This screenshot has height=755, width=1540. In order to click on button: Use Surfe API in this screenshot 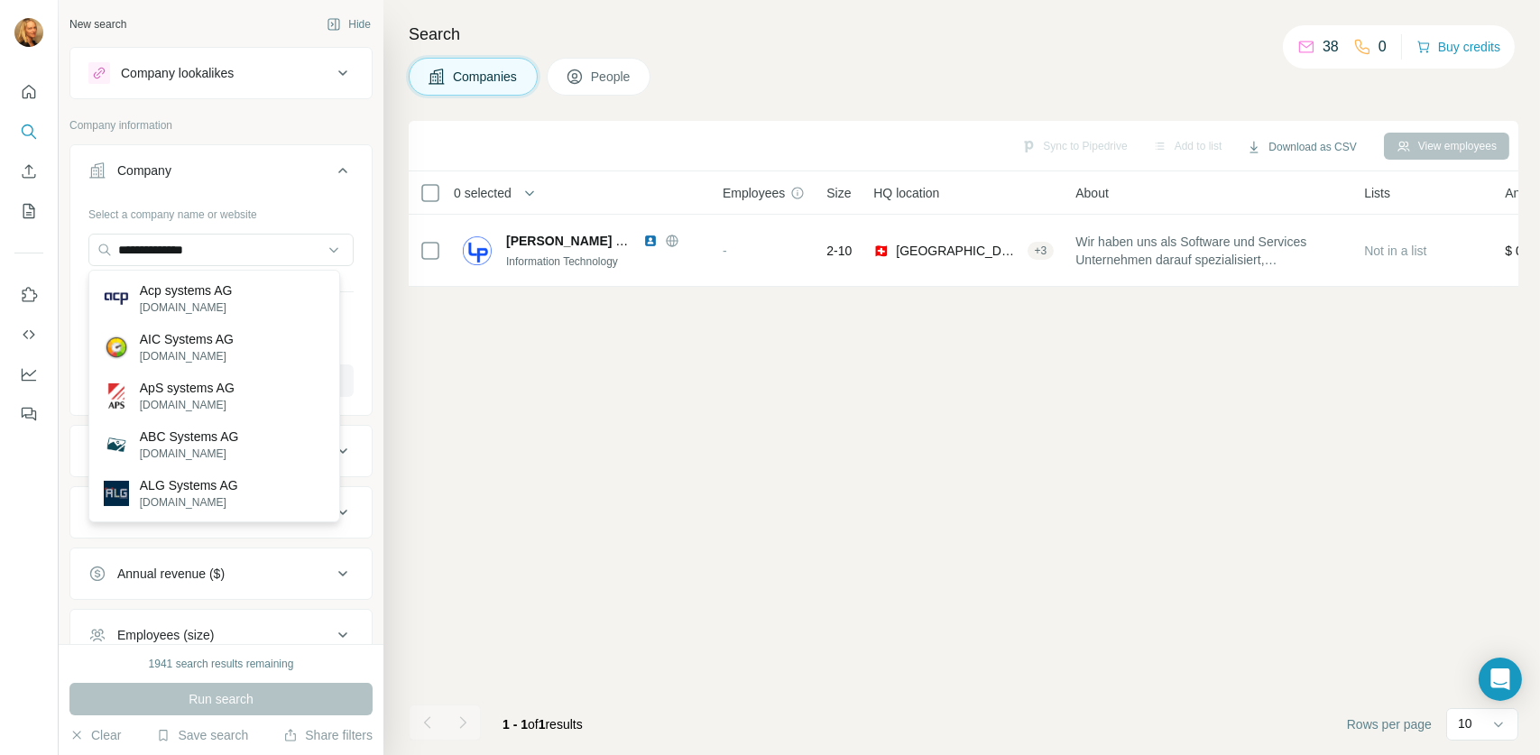, I will do `click(29, 335)`.